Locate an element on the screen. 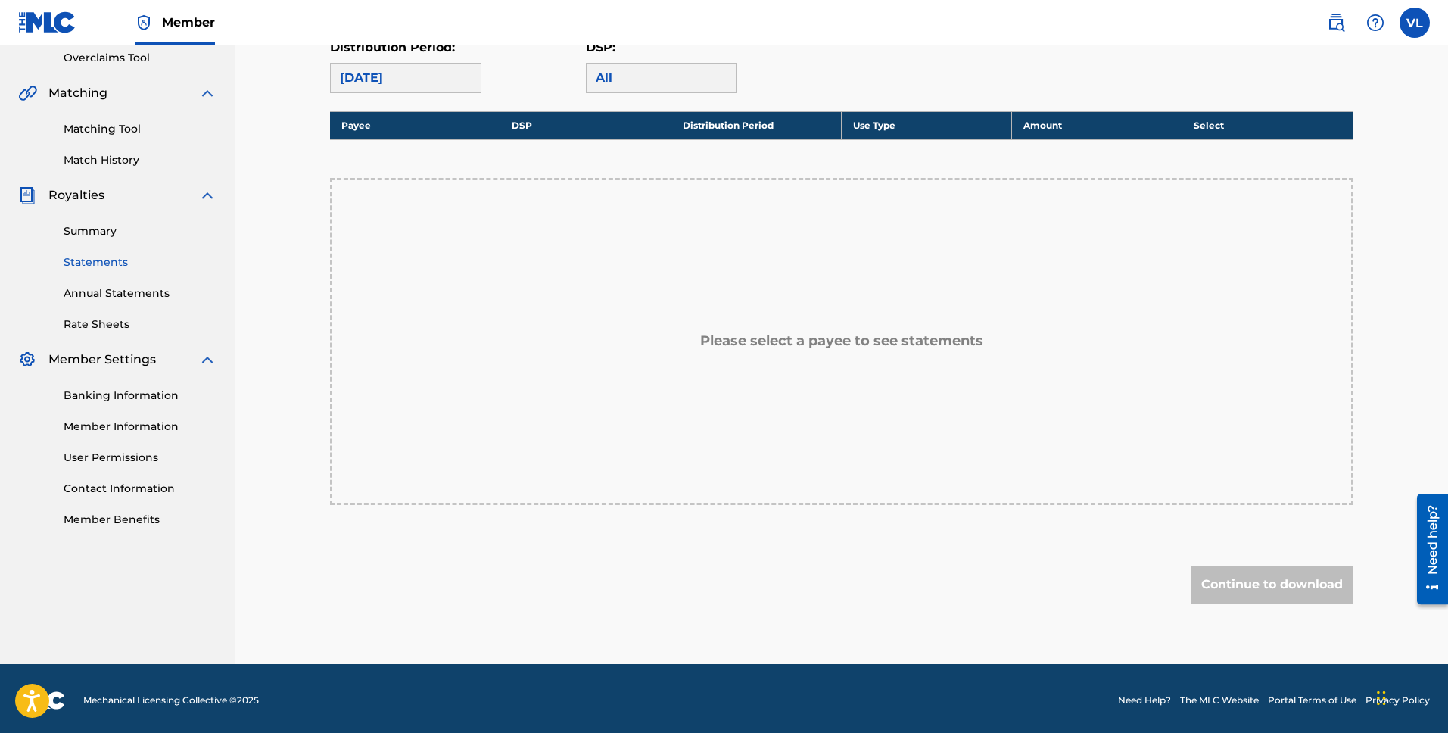  div: User Menu is located at coordinates (1415, 23).